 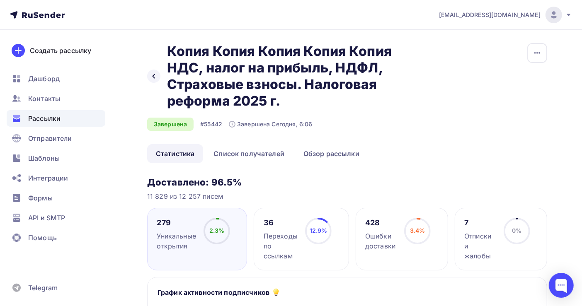 I want to click on div: Завершена, so click(x=170, y=124).